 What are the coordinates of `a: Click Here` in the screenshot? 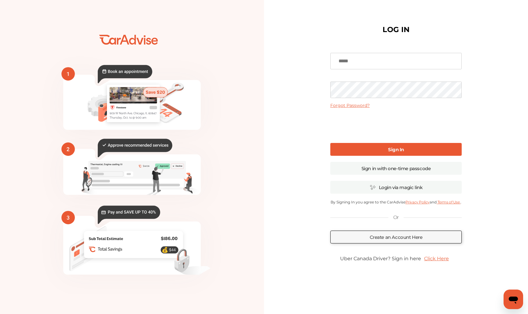 It's located at (437, 259).